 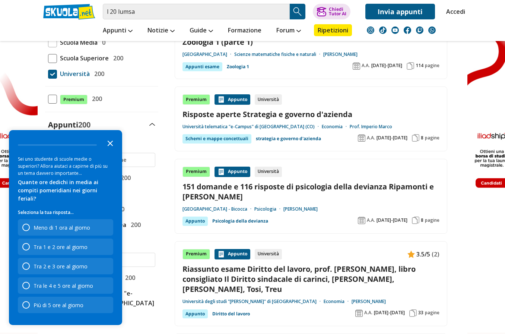 What do you see at coordinates (69, 124) in the screenshot?
I see `label: Appunti` at bounding box center [69, 124].